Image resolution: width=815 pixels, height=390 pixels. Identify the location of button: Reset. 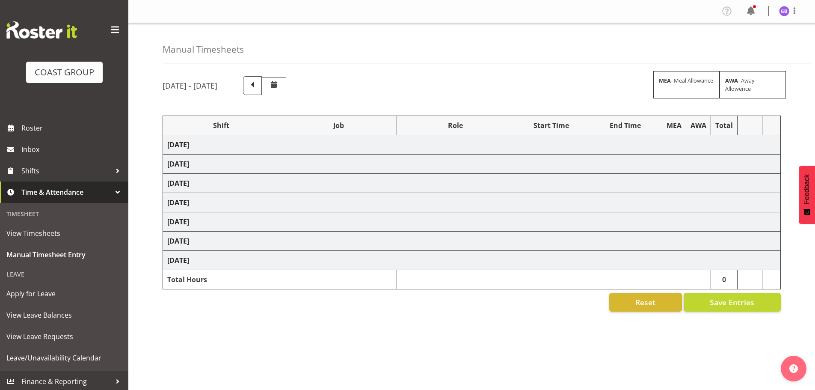
(645, 302).